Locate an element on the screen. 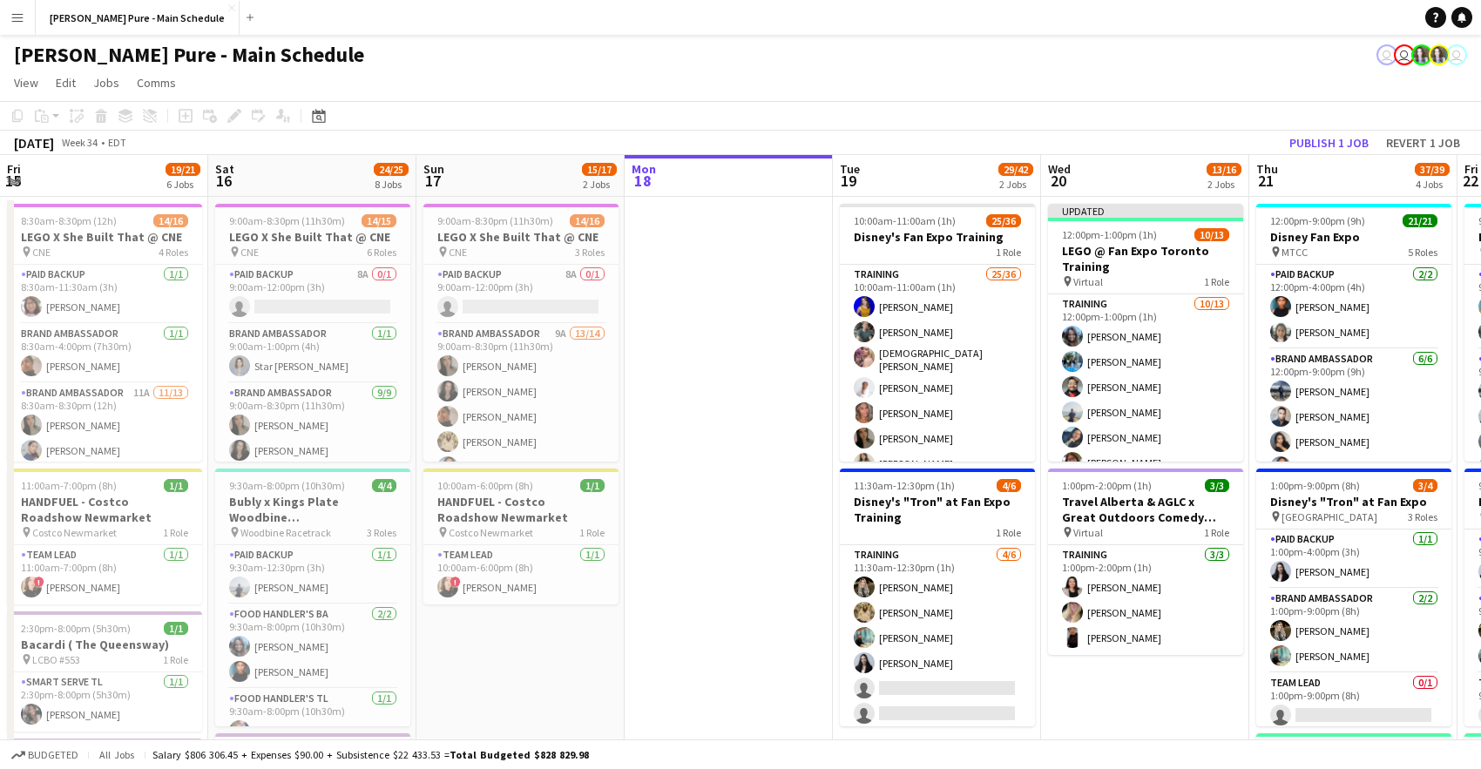 This screenshot has width=1481, height=769. app-job-card: 10:00am-6:00pm (8h)1/1HANDFUEL - Costco Roadshow Newmarket Costco Newmarket1 RoleTeam Lead1/110:0... is located at coordinates (521, 537).